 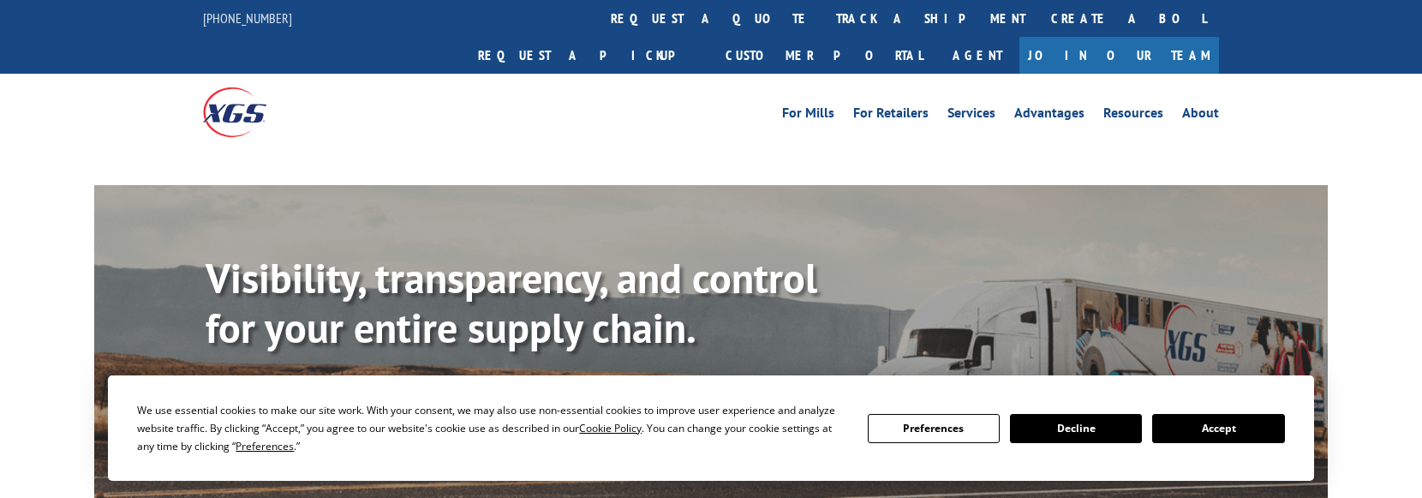 I want to click on b: Visibility, transparency, and control for your entire supply chain., so click(x=511, y=302).